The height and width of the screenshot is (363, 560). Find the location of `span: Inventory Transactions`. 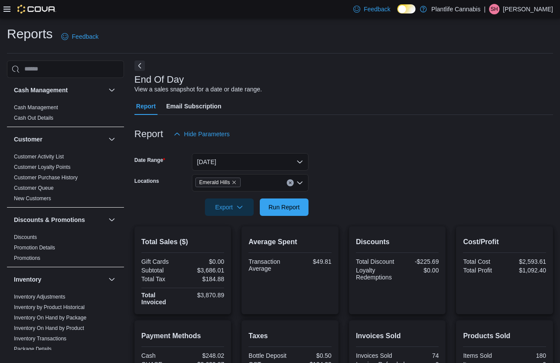

span: Inventory Transactions is located at coordinates (40, 339).